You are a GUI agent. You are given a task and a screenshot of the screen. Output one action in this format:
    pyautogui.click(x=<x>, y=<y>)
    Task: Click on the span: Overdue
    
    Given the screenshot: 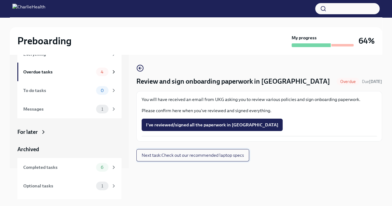 What is the action you would take?
    pyautogui.click(x=348, y=81)
    